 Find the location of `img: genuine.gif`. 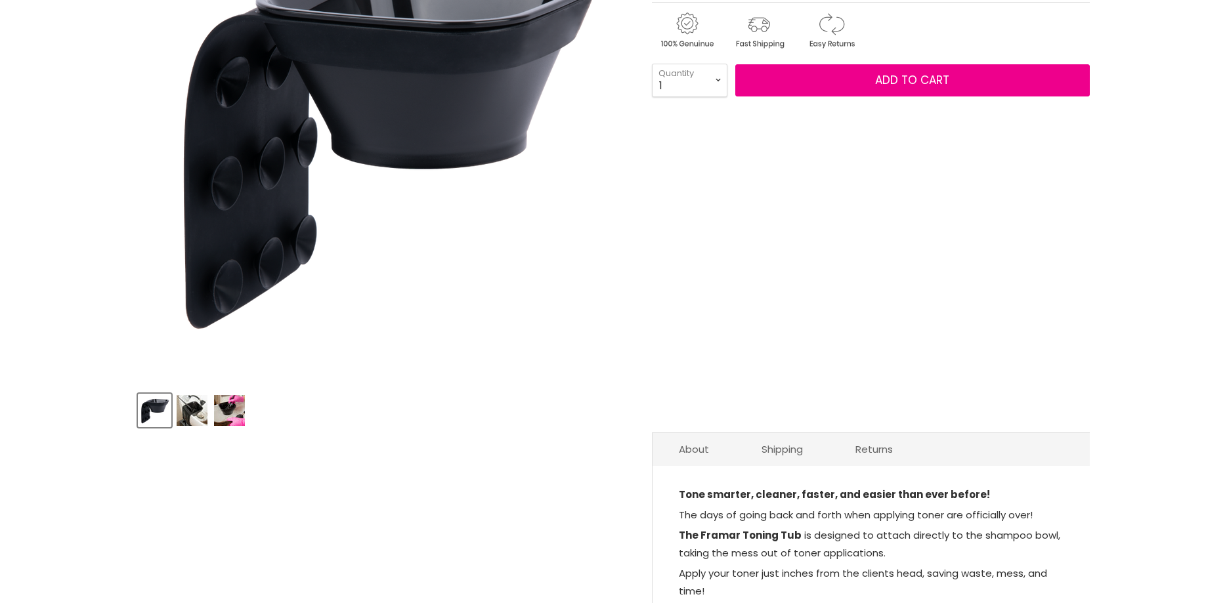

img: genuine.gif is located at coordinates (687, 30).